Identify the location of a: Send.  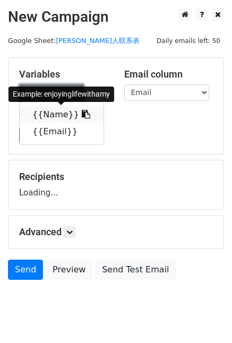
(26, 270).